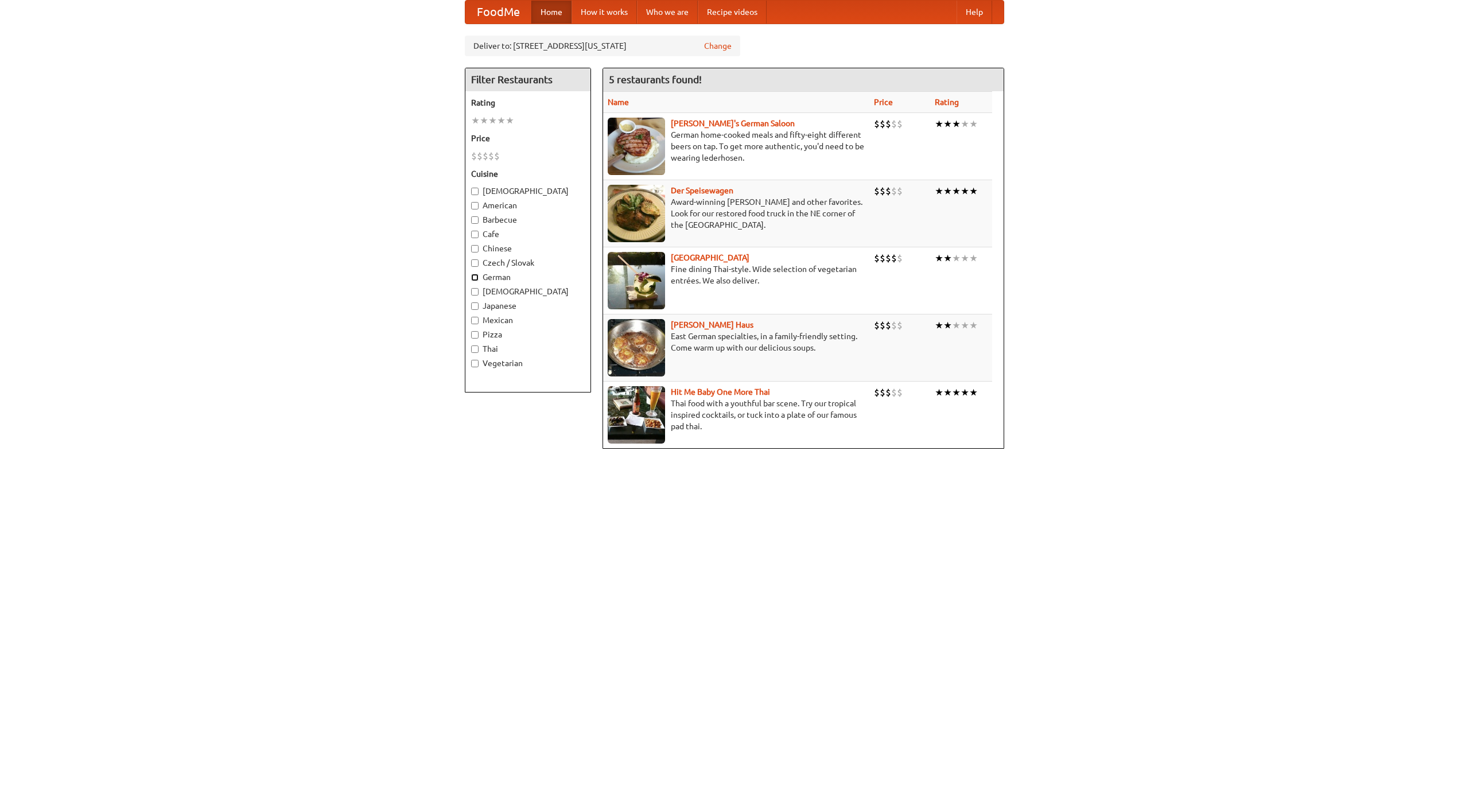 The height and width of the screenshot is (812, 1469). What do you see at coordinates (528, 334) in the screenshot?
I see `label: Pizza` at bounding box center [528, 334].